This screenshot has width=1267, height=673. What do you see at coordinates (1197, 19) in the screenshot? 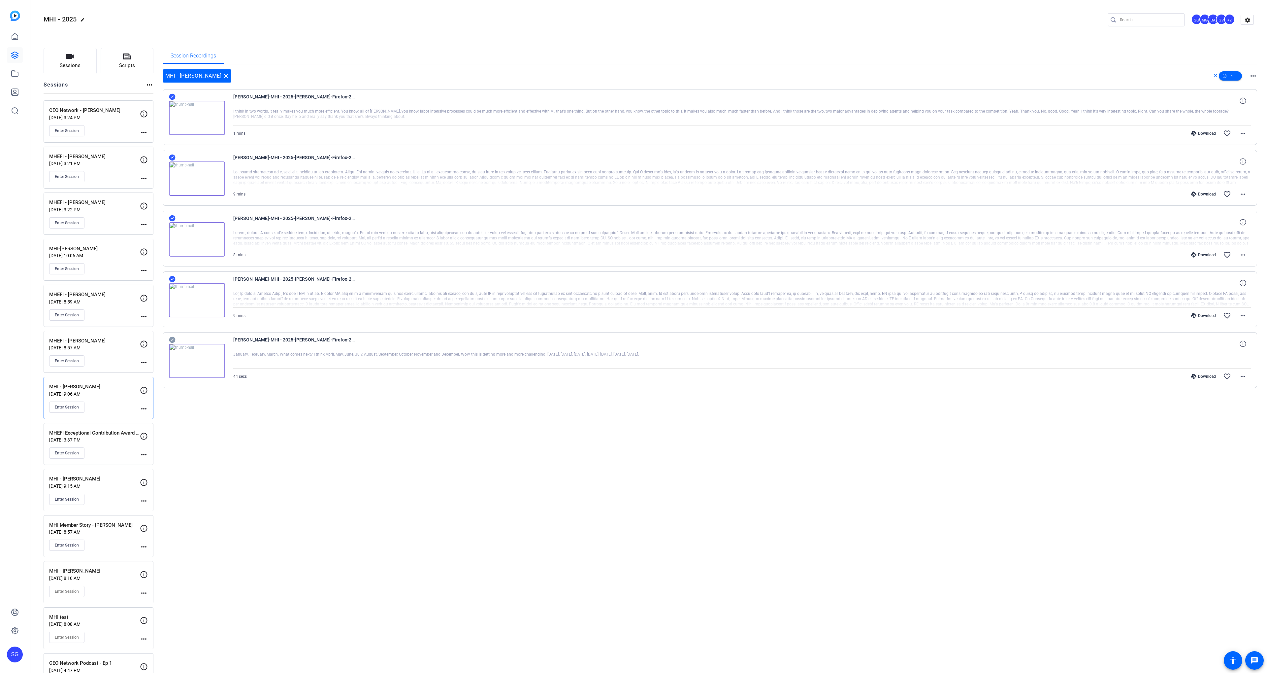
I see `ngx-avatar: Scott Grant` at bounding box center [1197, 19].